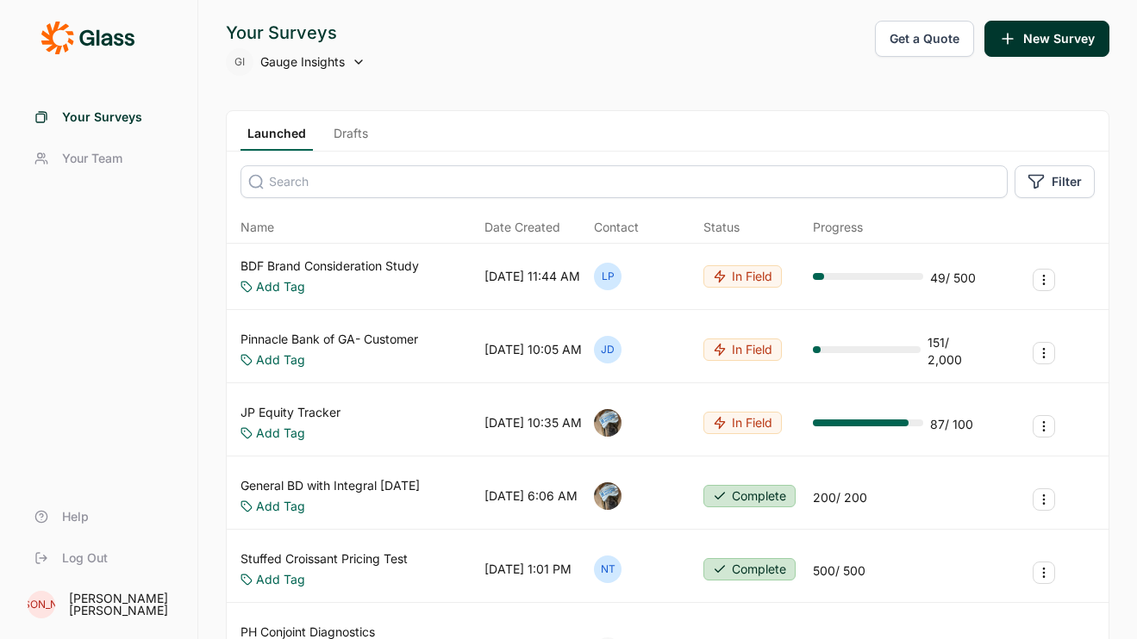 This screenshot has width=1137, height=639. What do you see at coordinates (257, 228) in the screenshot?
I see `span: Name` at bounding box center [257, 228].